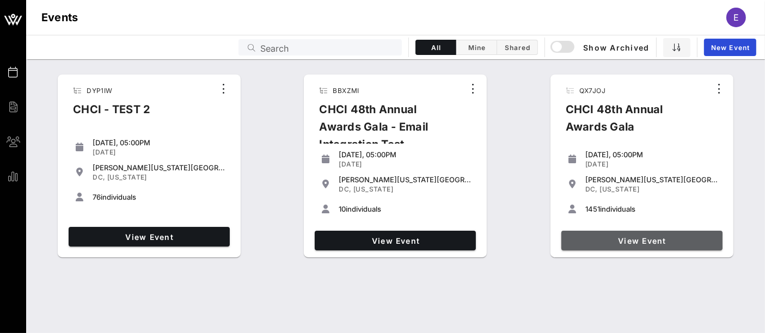 The height and width of the screenshot is (333, 765). I want to click on div: CHCI 48th Annual Awards Gala - Email Integration Test, so click(387, 131).